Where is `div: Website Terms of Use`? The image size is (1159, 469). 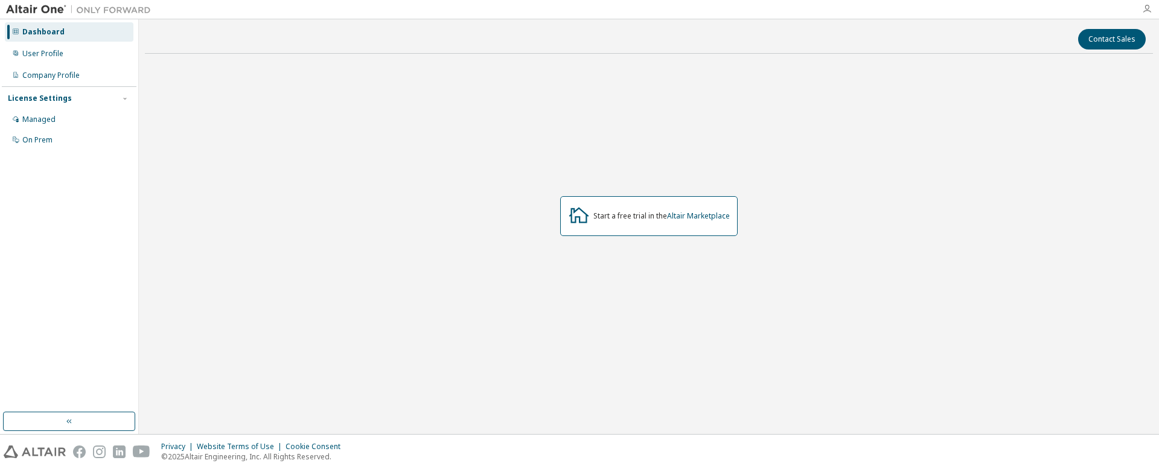
div: Website Terms of Use is located at coordinates (241, 447).